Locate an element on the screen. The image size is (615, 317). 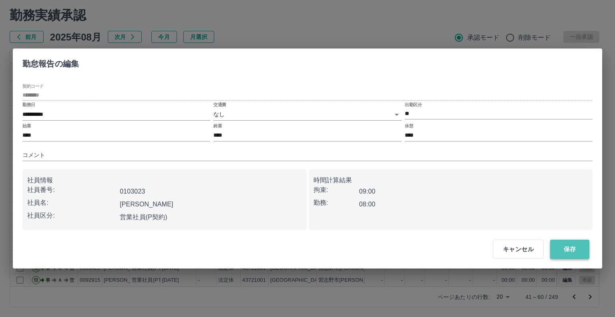
label: 交通費 is located at coordinates (220, 105).